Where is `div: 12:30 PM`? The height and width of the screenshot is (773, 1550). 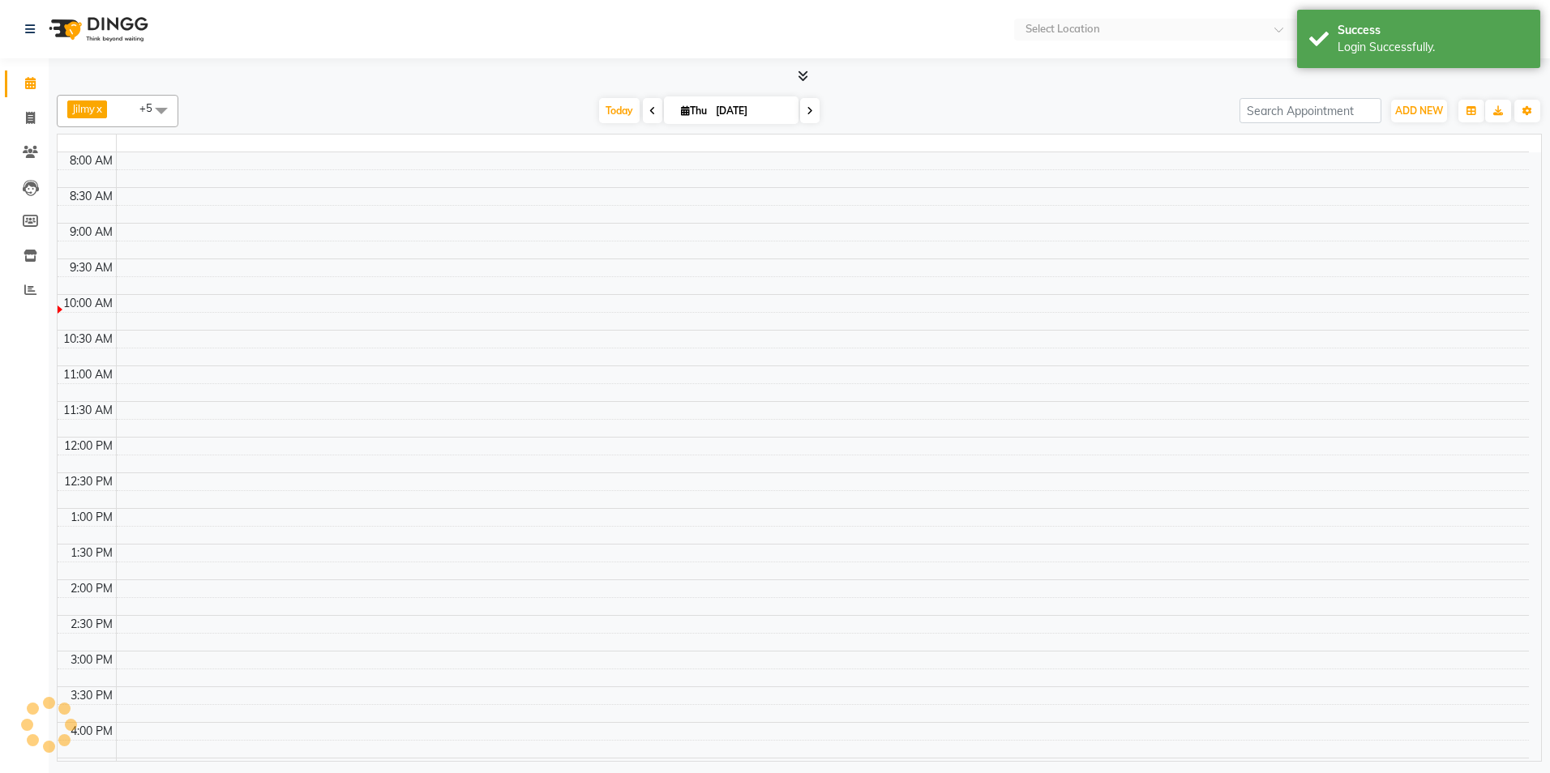 div: 12:30 PM is located at coordinates (88, 482).